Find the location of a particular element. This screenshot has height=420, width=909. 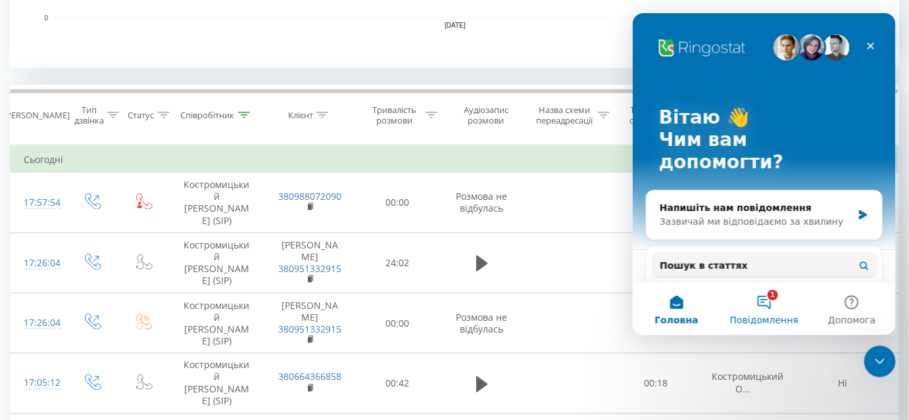

div: Тип дзвінка is located at coordinates (89, 116).